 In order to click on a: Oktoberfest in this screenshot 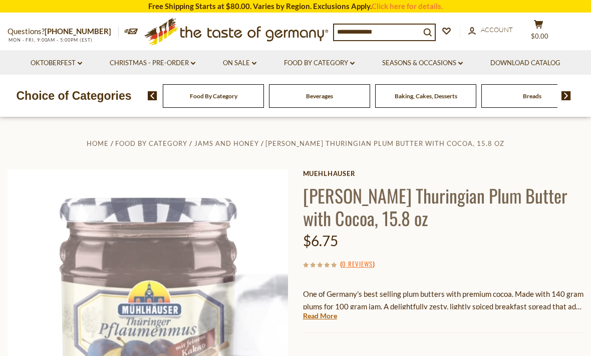, I will do `click(56, 63)`.